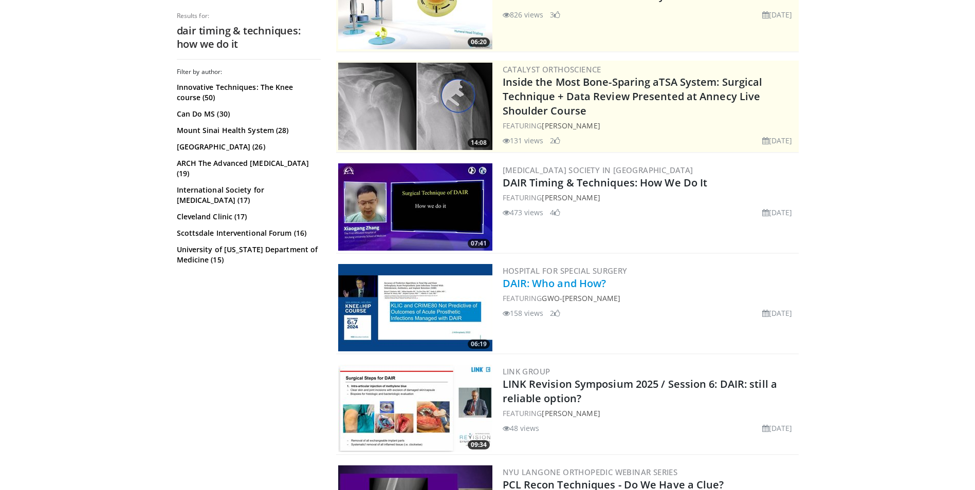 Image resolution: width=975 pixels, height=490 pixels. What do you see at coordinates (247, 233) in the screenshot?
I see `a: Scottsdale Interventional Forum (16)` at bounding box center [247, 233].